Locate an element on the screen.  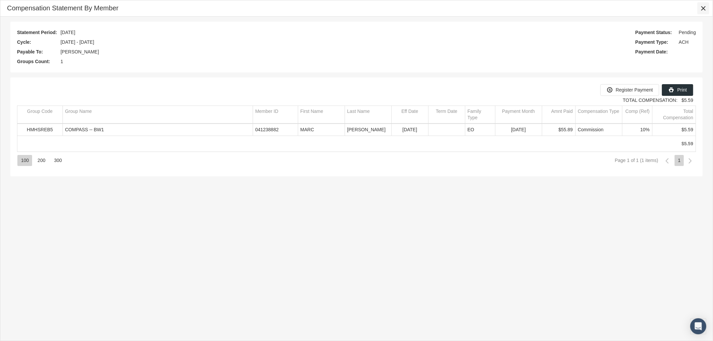
div: First Name is located at coordinates (312, 111).